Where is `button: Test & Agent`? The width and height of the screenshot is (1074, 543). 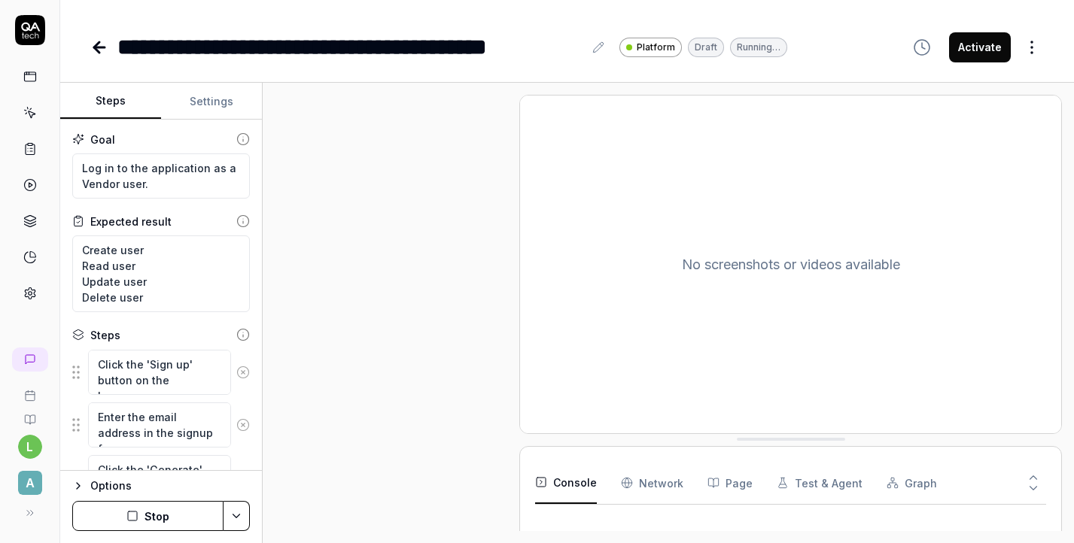 button: Test & Agent is located at coordinates (819, 483).